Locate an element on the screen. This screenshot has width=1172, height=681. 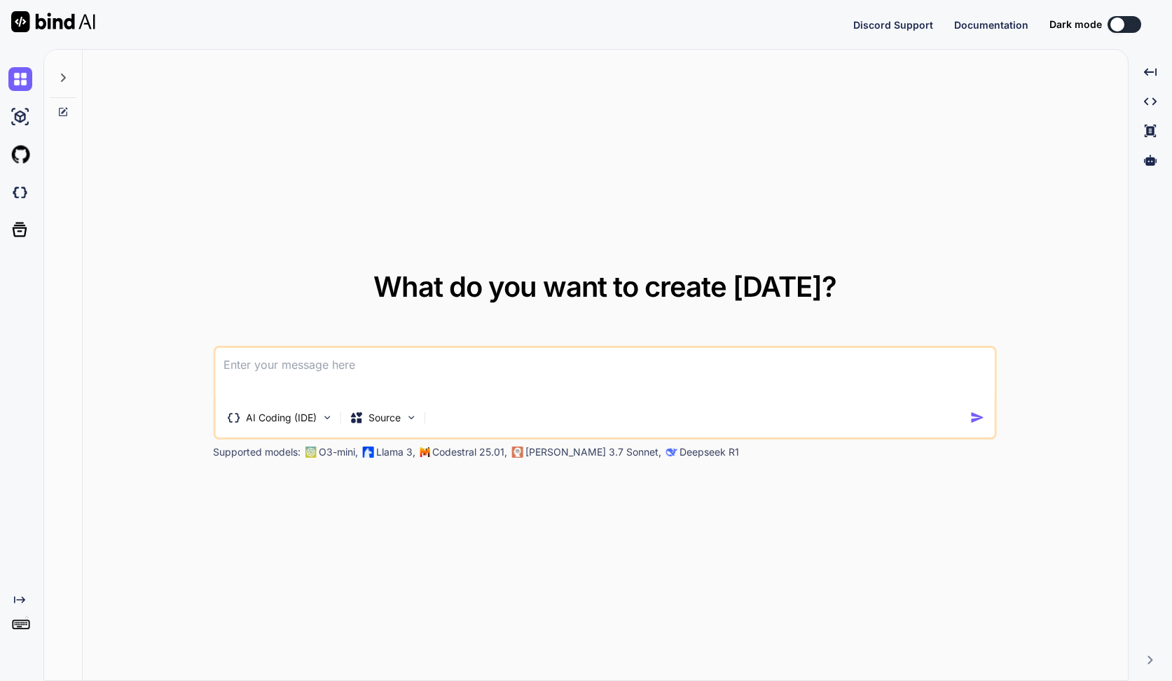
p: Llama 3, is located at coordinates (396, 452).